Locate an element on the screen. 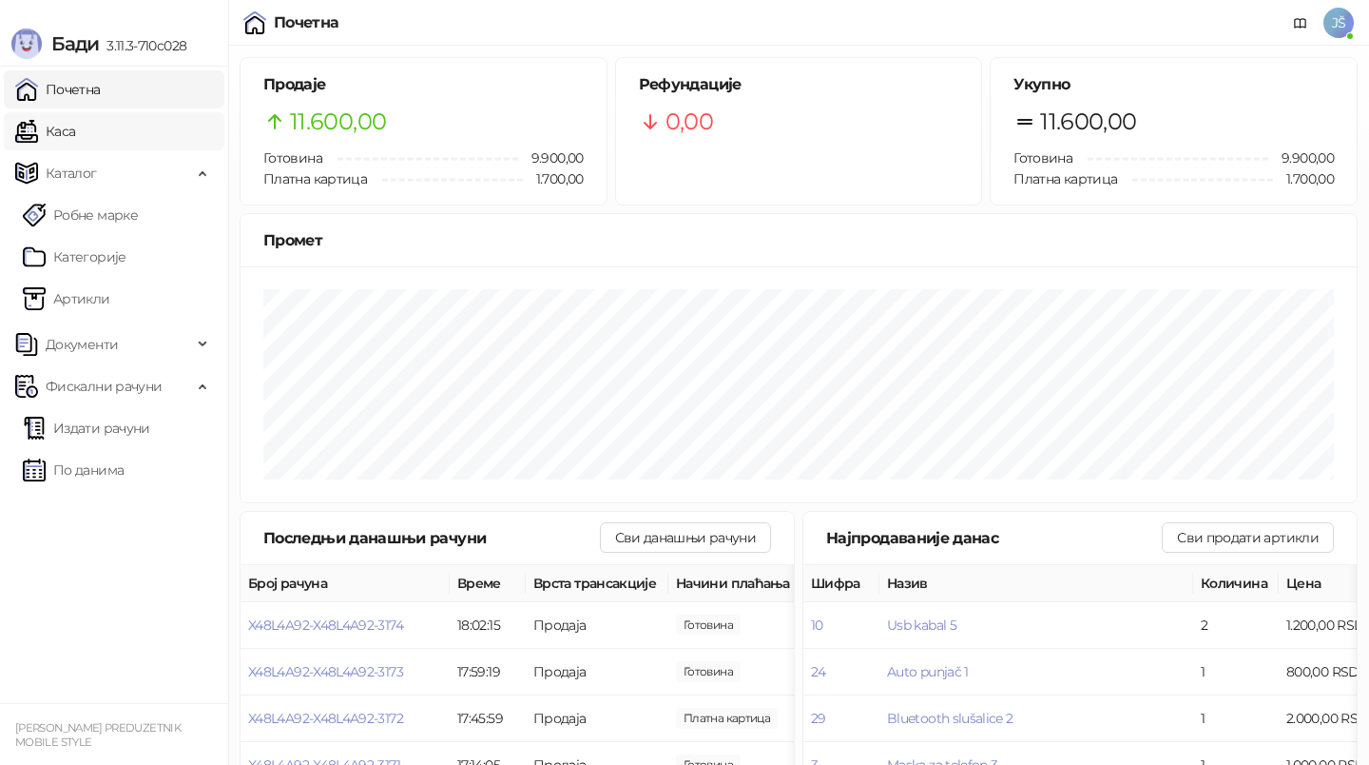  td: 17:59:19 is located at coordinates (488, 671).